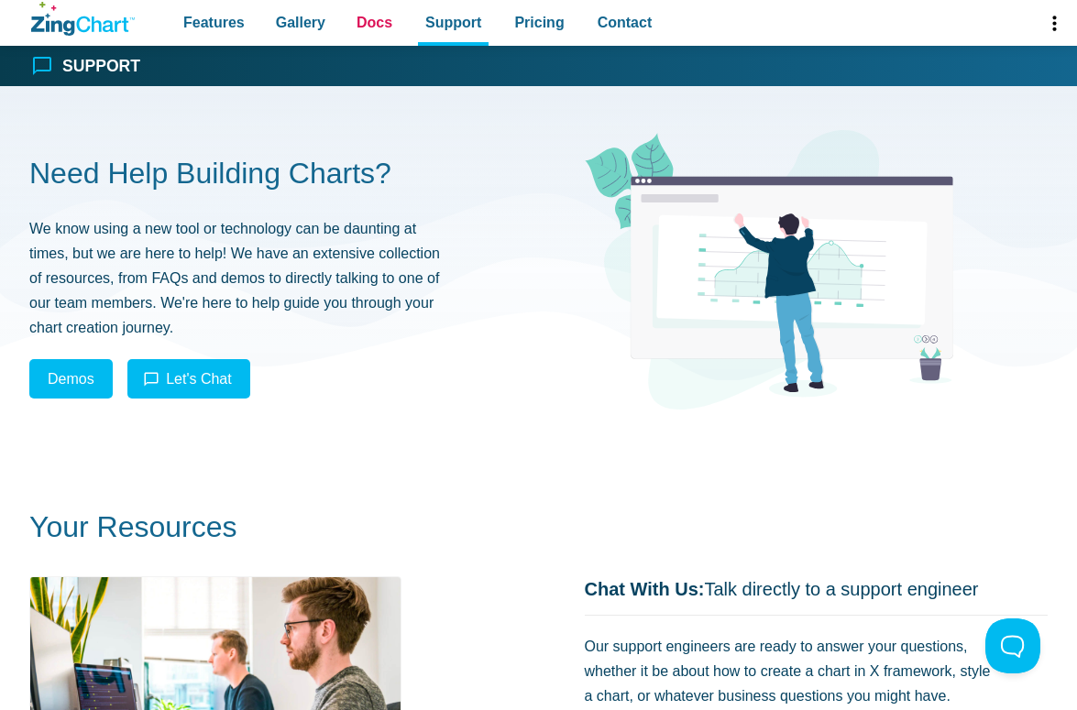  Describe the element at coordinates (539, 22) in the screenshot. I see `span: Pricing` at that location.